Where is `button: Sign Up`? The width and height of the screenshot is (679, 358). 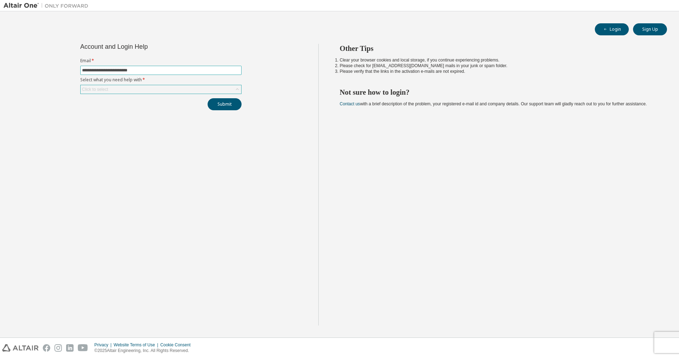
button: Sign Up is located at coordinates (650, 29).